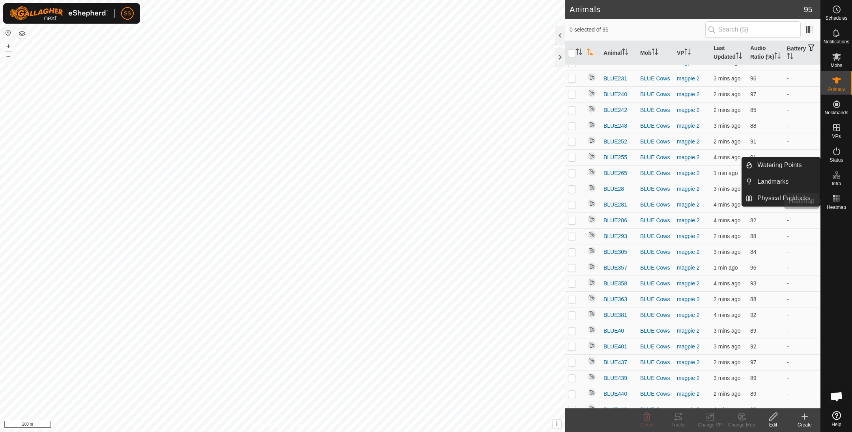 This screenshot has width=852, height=432. I want to click on a: Landmarks, so click(786, 182).